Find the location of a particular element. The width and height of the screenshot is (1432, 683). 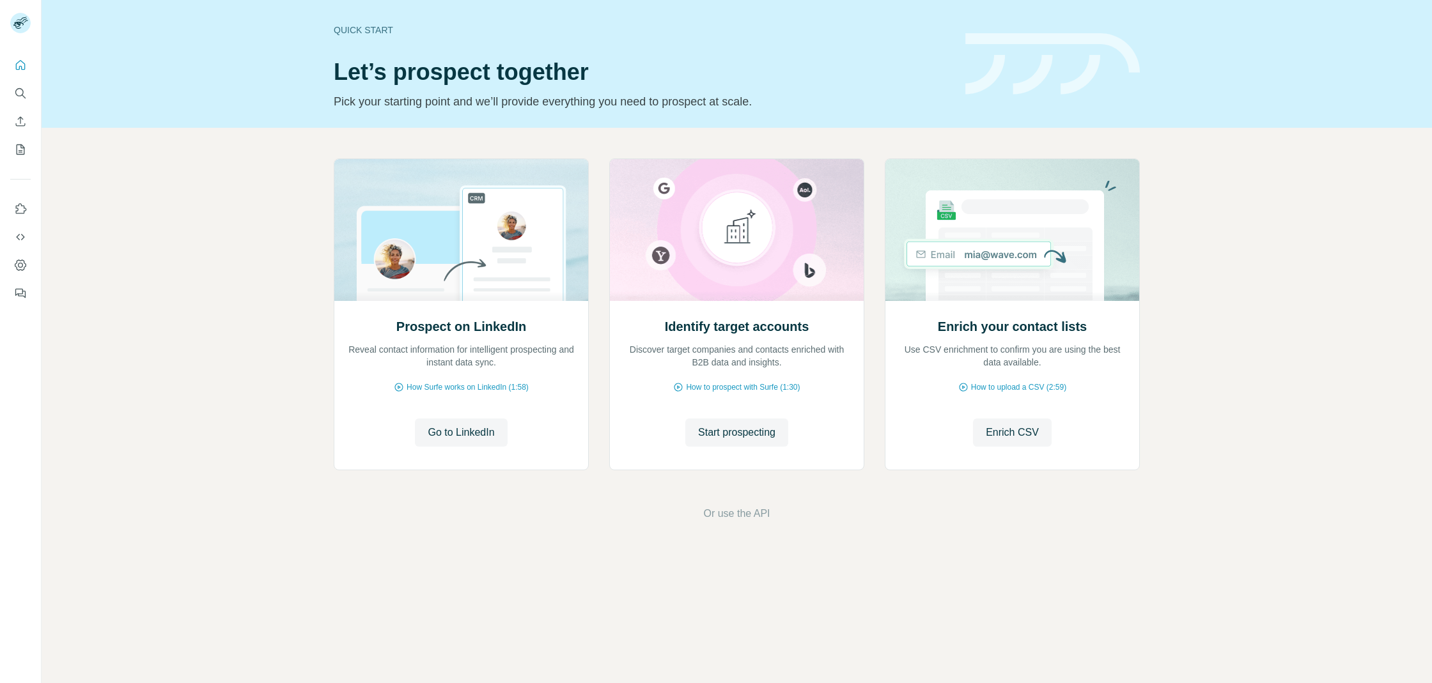

span: Enrich CSV is located at coordinates (1012, 433).